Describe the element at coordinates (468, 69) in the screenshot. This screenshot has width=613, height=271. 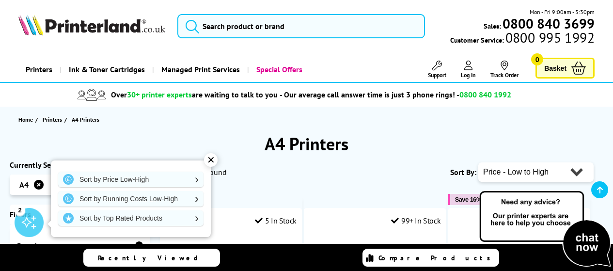
I see `a: Log In` at that location.